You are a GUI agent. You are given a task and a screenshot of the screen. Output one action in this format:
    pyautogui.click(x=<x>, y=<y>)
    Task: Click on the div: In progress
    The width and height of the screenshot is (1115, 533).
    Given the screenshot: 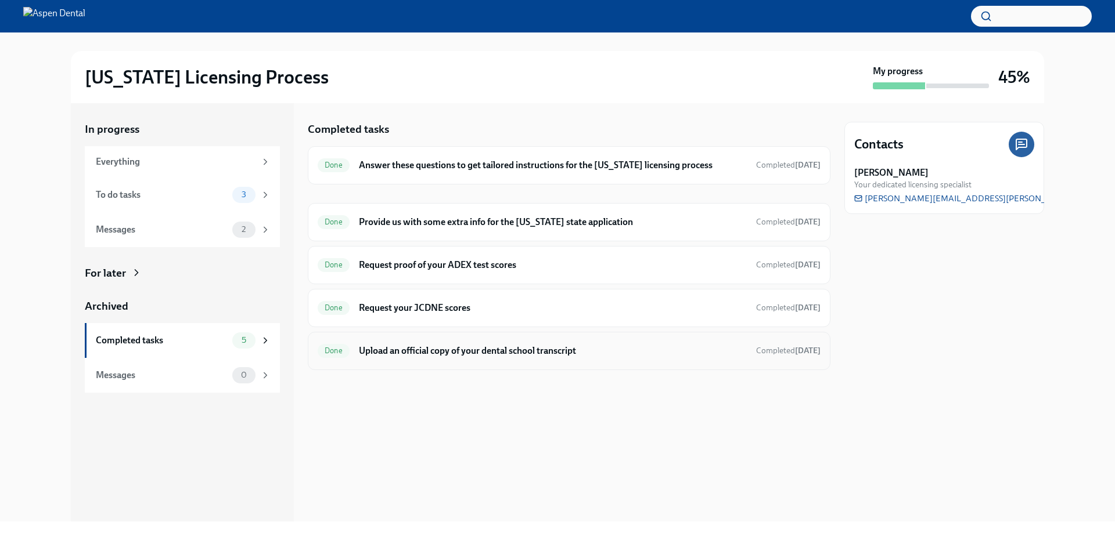 What is the action you would take?
    pyautogui.click(x=182, y=129)
    